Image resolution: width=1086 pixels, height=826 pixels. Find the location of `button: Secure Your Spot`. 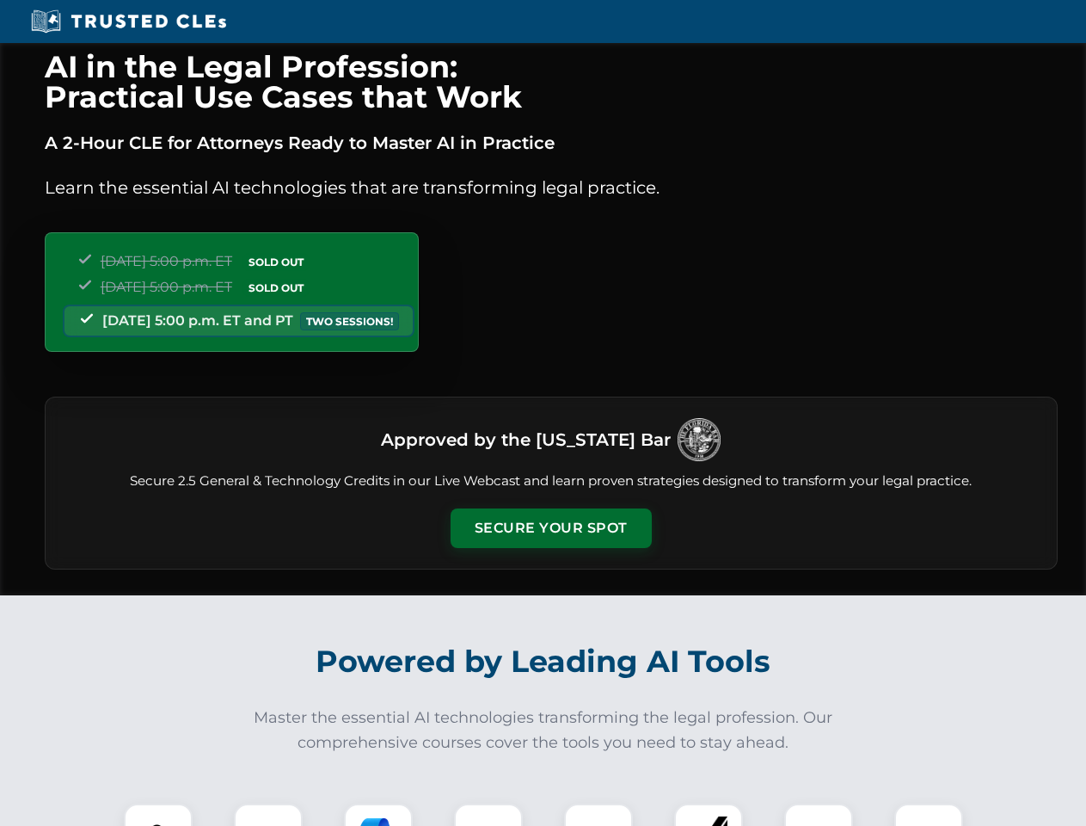

button: Secure Your Spot is located at coordinates (551, 528).